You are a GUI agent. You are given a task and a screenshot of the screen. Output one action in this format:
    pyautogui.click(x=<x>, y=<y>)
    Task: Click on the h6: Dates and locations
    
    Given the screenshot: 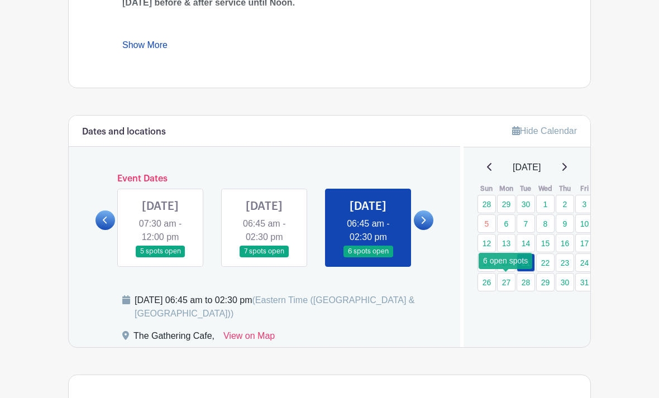 What is the action you would take?
    pyautogui.click(x=124, y=132)
    